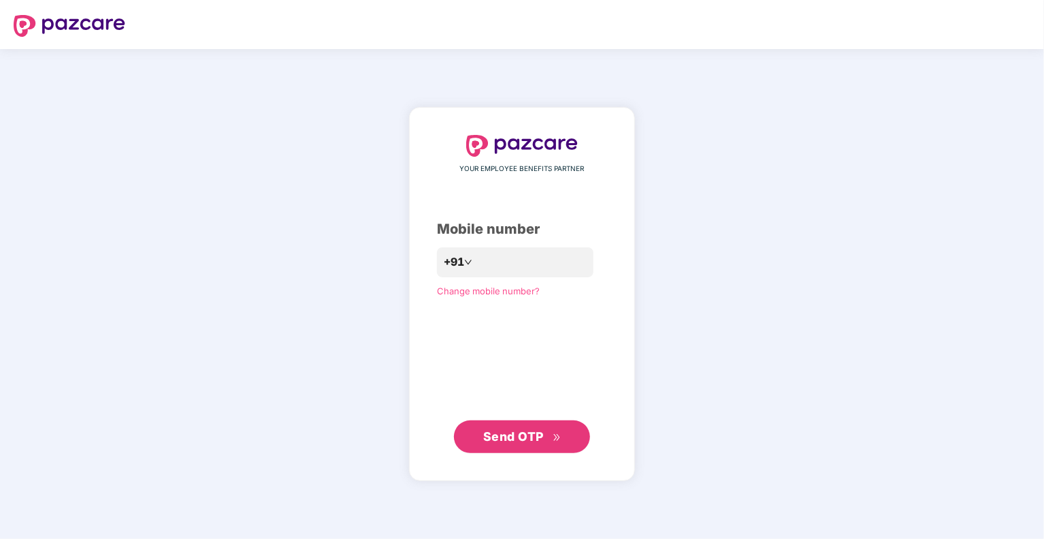 The image size is (1044, 539). What do you see at coordinates (557, 437) in the screenshot?
I see `span: double-right` at bounding box center [557, 437].